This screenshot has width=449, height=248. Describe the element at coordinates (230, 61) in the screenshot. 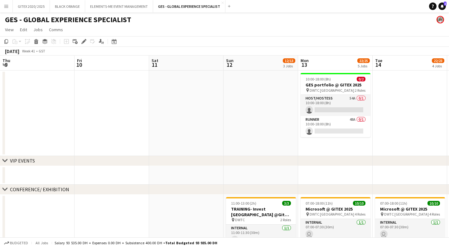

I see `span: Sun` at that location.